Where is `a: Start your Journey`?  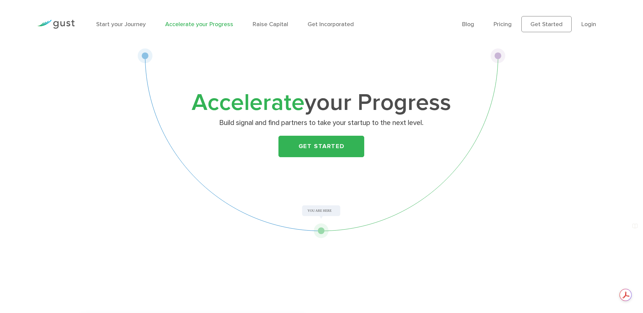 a: Start your Journey is located at coordinates (121, 24).